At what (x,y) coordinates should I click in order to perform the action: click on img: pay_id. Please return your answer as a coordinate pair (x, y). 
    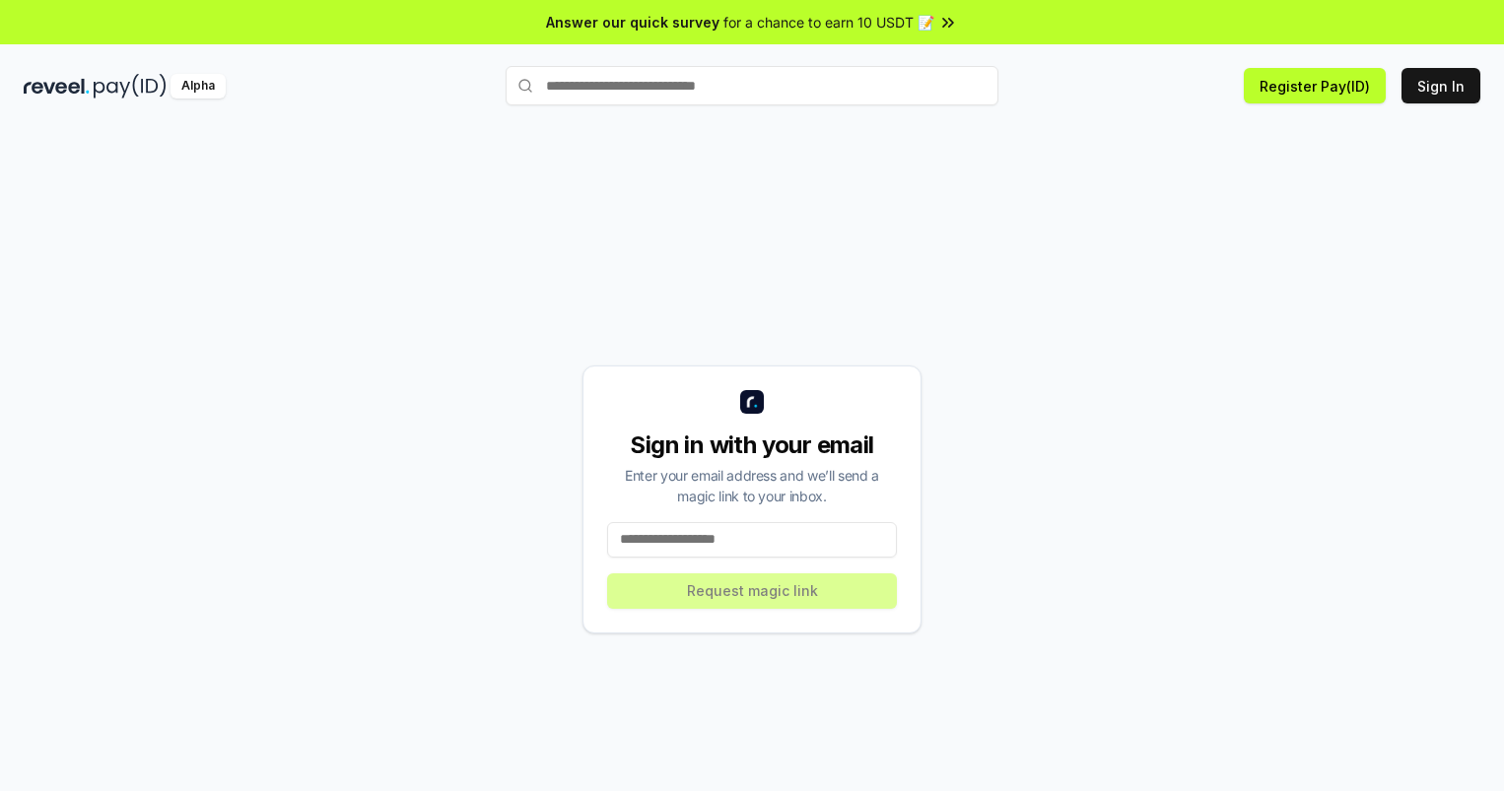
    Looking at the image, I should click on (130, 86).